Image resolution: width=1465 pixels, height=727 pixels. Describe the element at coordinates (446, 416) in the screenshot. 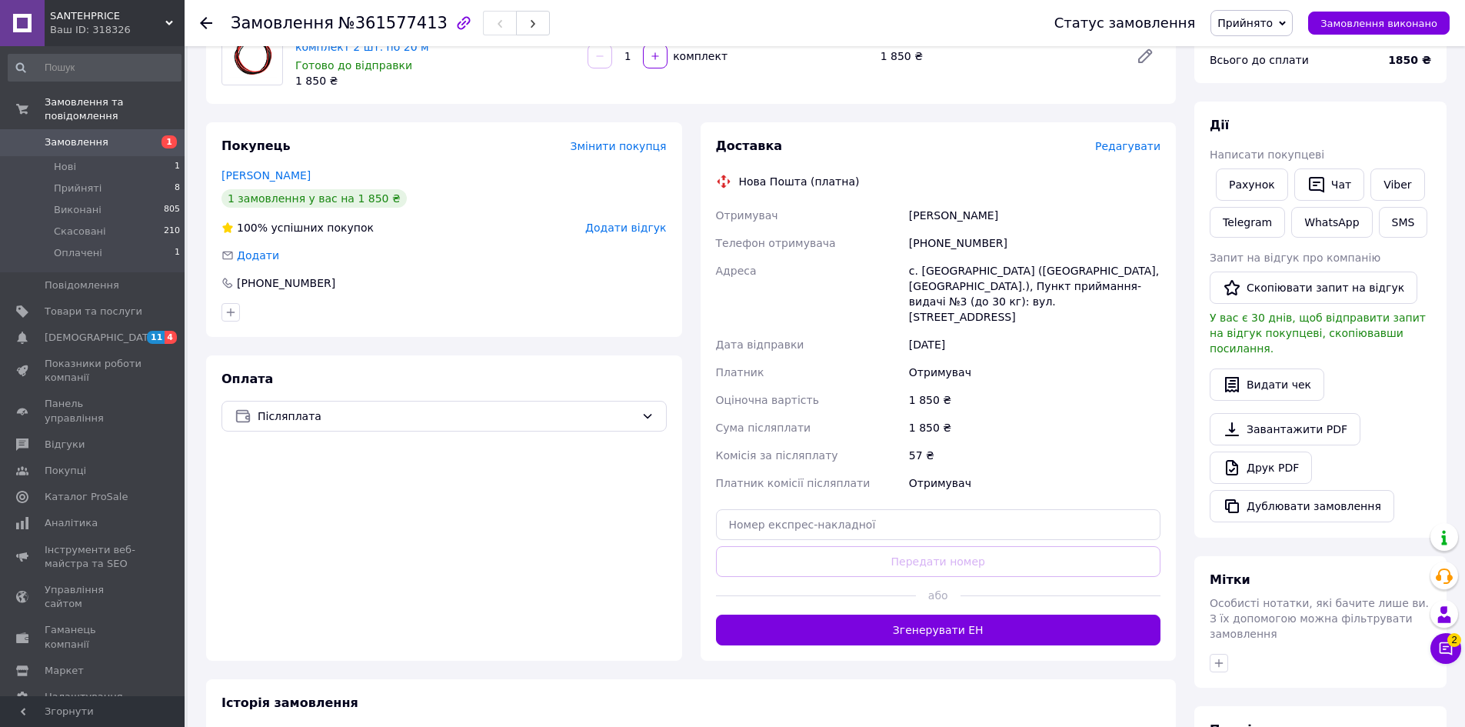

I see `span: Післяплата` at that location.